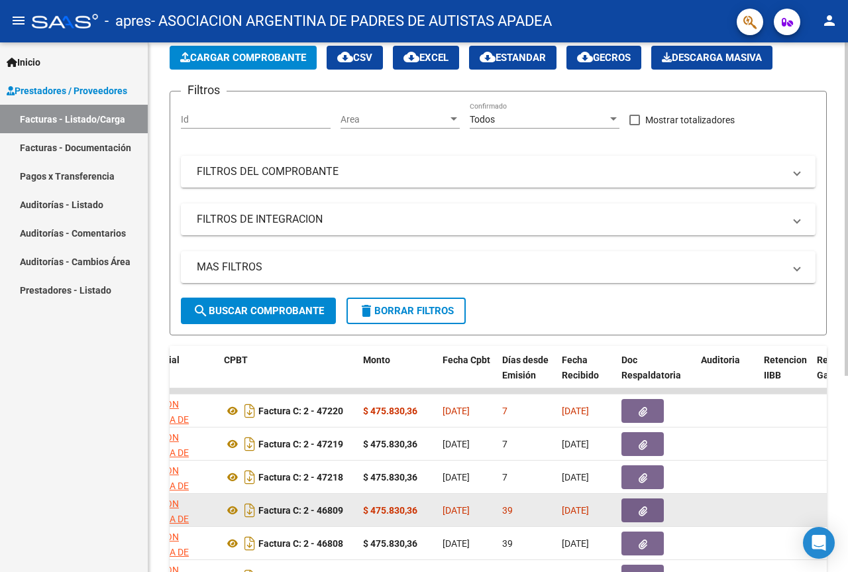 The width and height of the screenshot is (848, 572). I want to click on button: EXCEL, so click(426, 58).